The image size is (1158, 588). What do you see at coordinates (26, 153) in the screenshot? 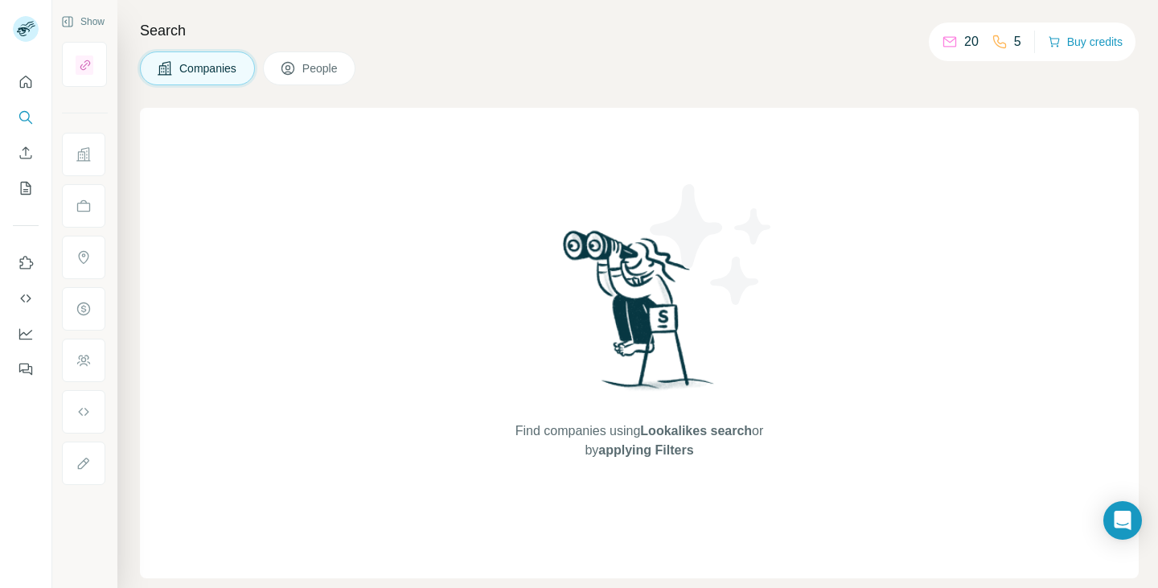
I see `button: Enrich CSV` at bounding box center [26, 153].